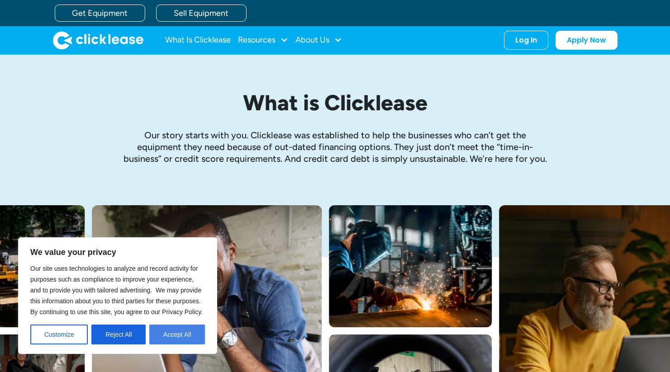 This screenshot has width=670, height=372. What do you see at coordinates (201, 13) in the screenshot?
I see `a: Sell Equipment` at bounding box center [201, 13].